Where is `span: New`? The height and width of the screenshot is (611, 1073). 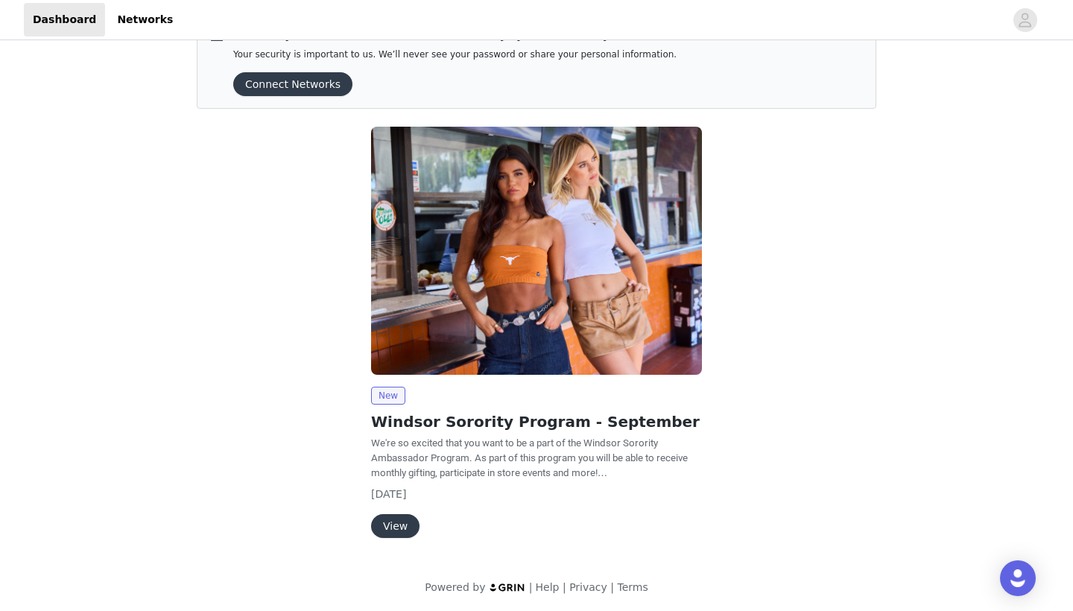
span: New is located at coordinates (388, 396).